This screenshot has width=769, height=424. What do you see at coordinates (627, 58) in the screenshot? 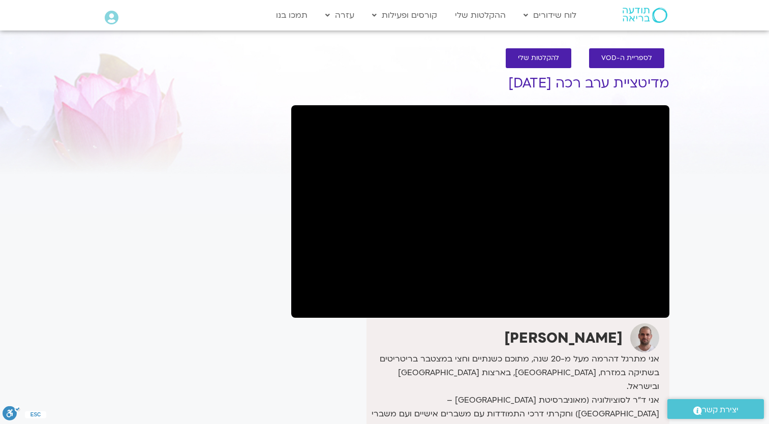
I see `span: לספריית ה-VOD` at bounding box center [627, 58].